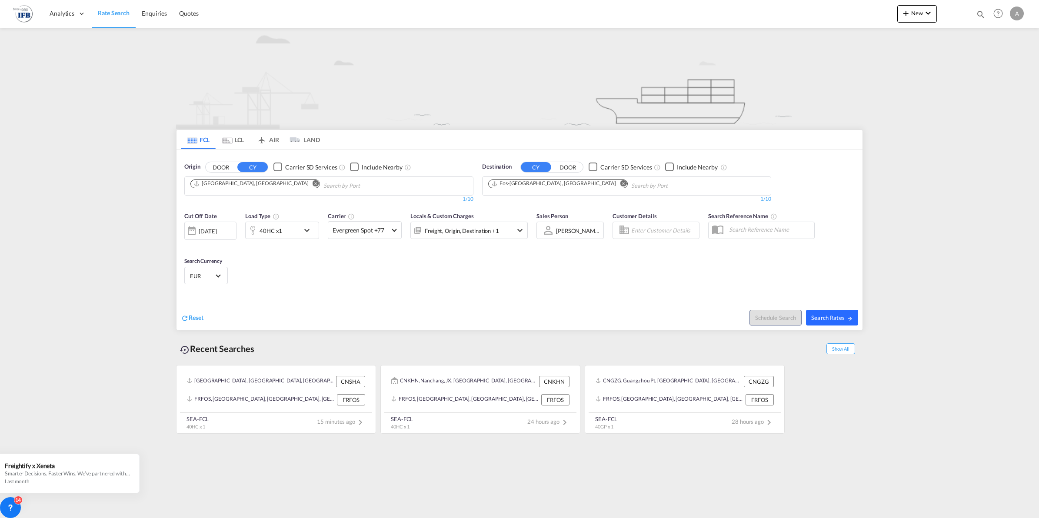  I want to click on div: CNSHA, so click(350, 382).